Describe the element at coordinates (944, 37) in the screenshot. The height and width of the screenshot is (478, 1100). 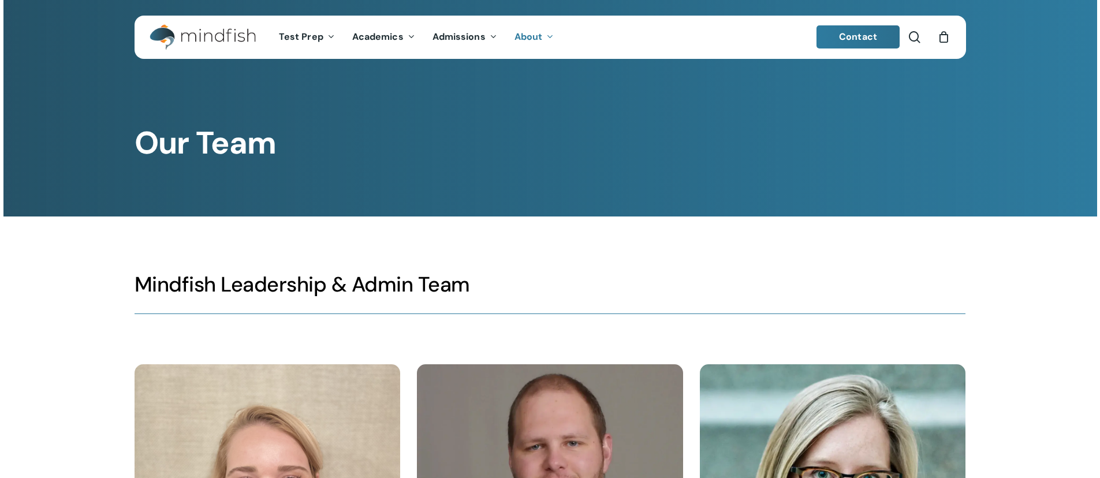
I see `a: Cart` at that location.